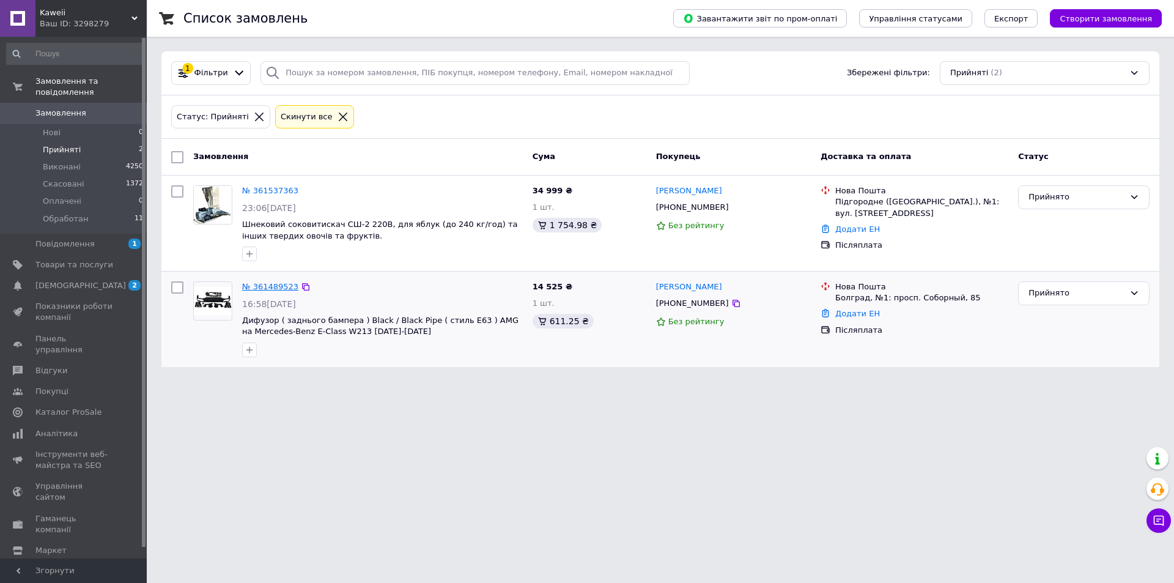 The width and height of the screenshot is (1174, 583). I want to click on span: Каталог ProSale, so click(68, 412).